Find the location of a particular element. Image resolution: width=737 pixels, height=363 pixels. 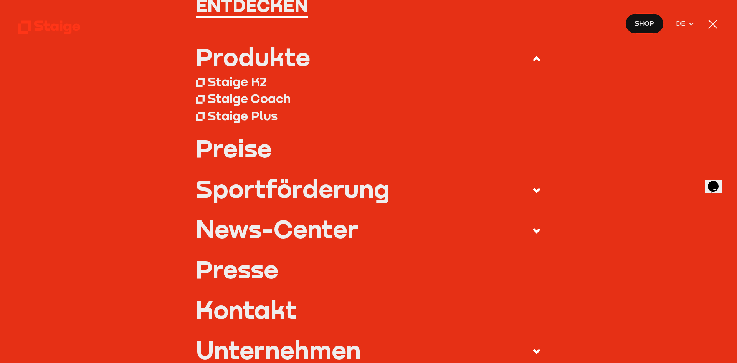

div: Staige Coach is located at coordinates (249, 98).